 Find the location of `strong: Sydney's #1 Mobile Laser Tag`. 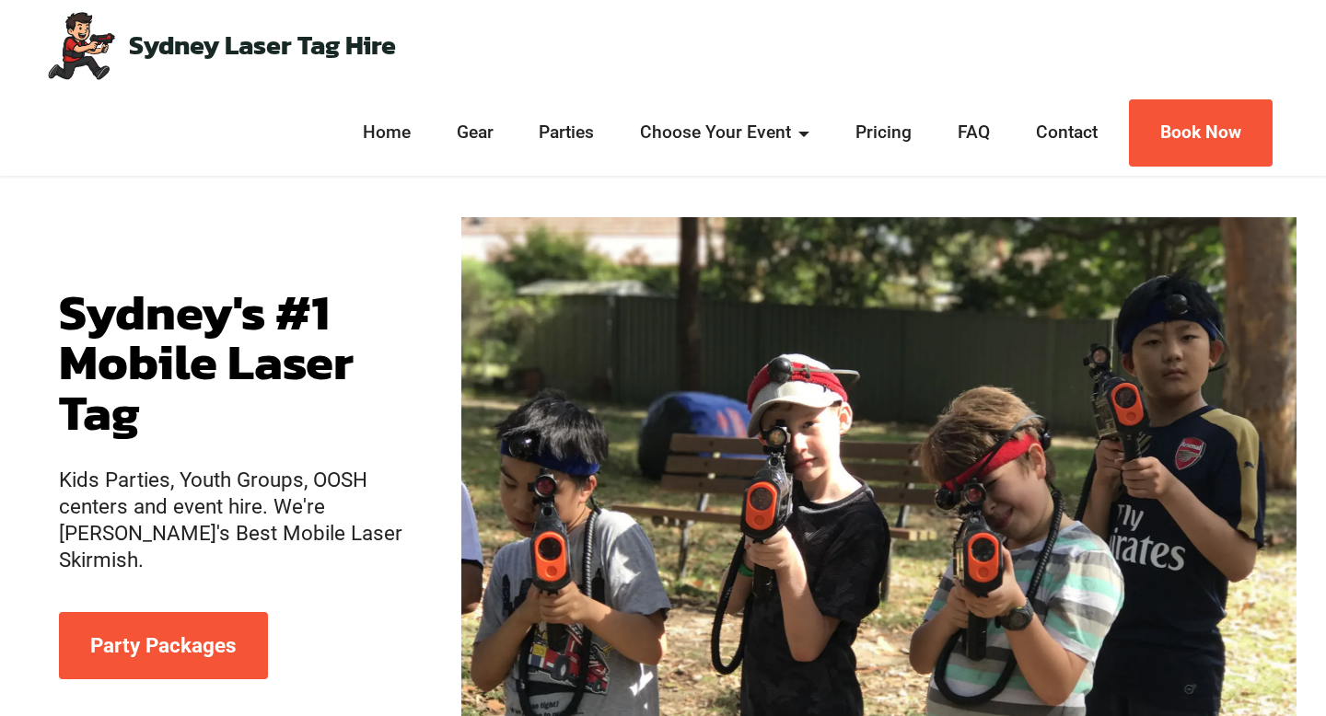

strong: Sydney's #1 Mobile Laser Tag is located at coordinates (206, 362).